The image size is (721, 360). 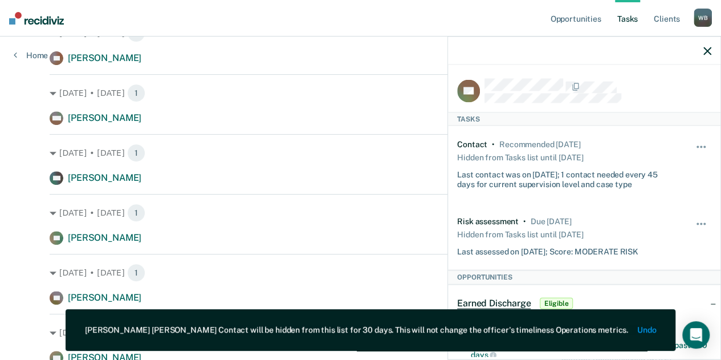 I want to click on div: W B, so click(x=703, y=18).